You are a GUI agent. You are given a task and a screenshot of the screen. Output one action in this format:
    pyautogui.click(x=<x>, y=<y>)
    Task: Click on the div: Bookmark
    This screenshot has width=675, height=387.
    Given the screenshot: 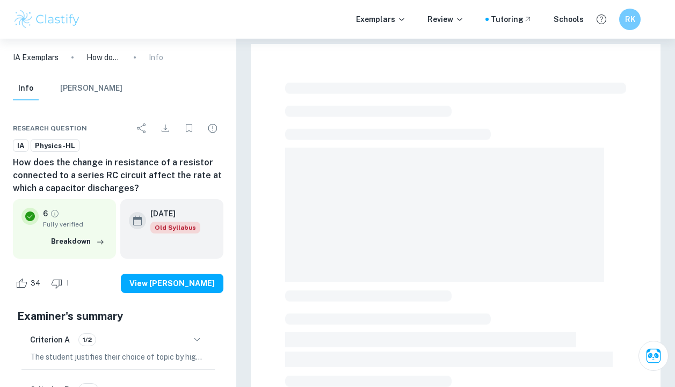 What is the action you would take?
    pyautogui.click(x=189, y=128)
    